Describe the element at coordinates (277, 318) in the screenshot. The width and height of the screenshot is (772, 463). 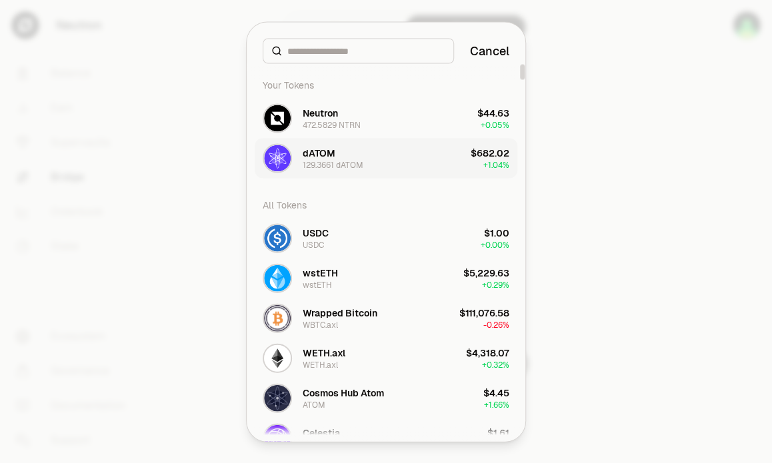
I see `img: WBTC.axl Logo` at that location.